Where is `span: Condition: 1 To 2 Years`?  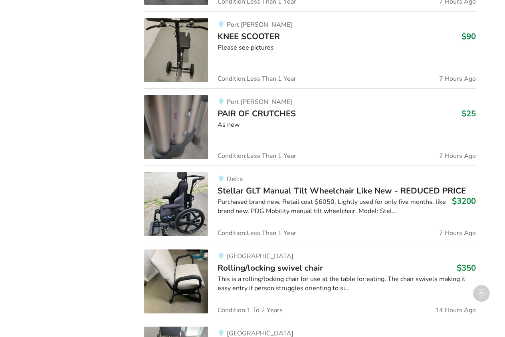
span: Condition: 1 To 2 Years is located at coordinates (250, 310).